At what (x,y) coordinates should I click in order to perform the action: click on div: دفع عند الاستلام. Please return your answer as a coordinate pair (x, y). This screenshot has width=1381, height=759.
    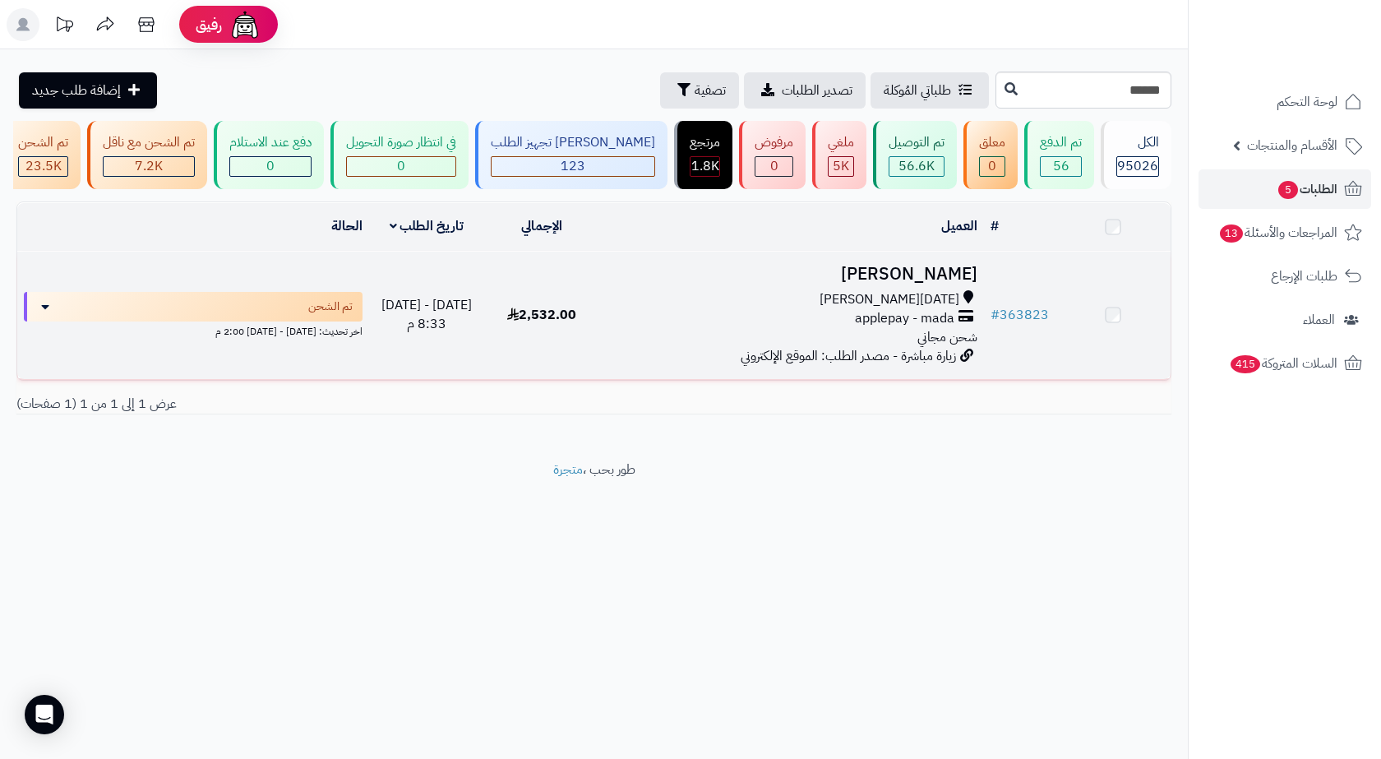
    Looking at the image, I should click on (270, 142).